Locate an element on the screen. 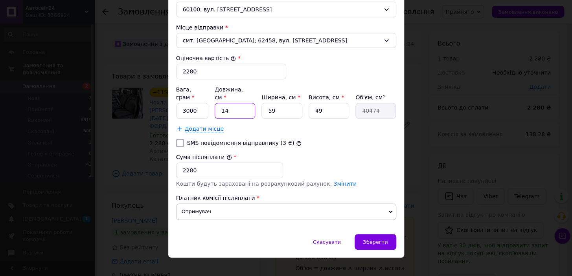  span: Скасувати is located at coordinates (327, 242).